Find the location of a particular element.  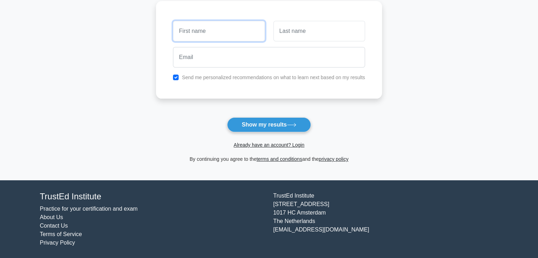

button: Show my results is located at coordinates (269, 125).